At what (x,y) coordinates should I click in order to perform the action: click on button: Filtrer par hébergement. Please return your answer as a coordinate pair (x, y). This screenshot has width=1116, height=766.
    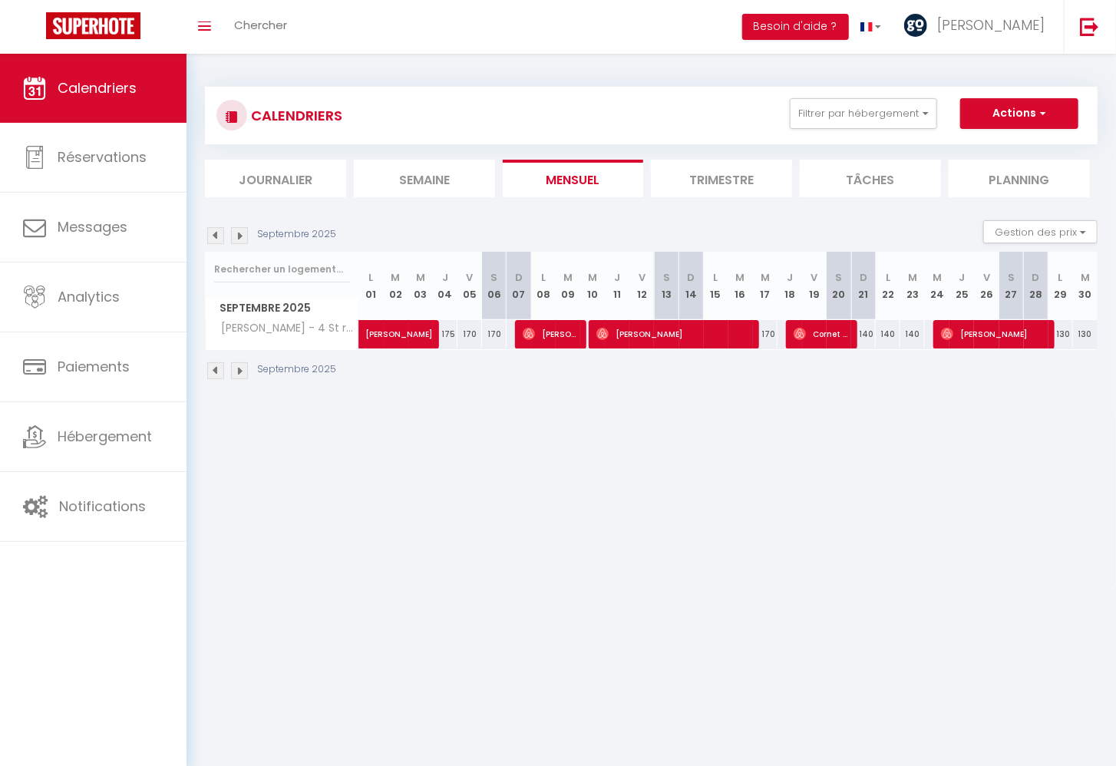
    Looking at the image, I should click on (863, 114).